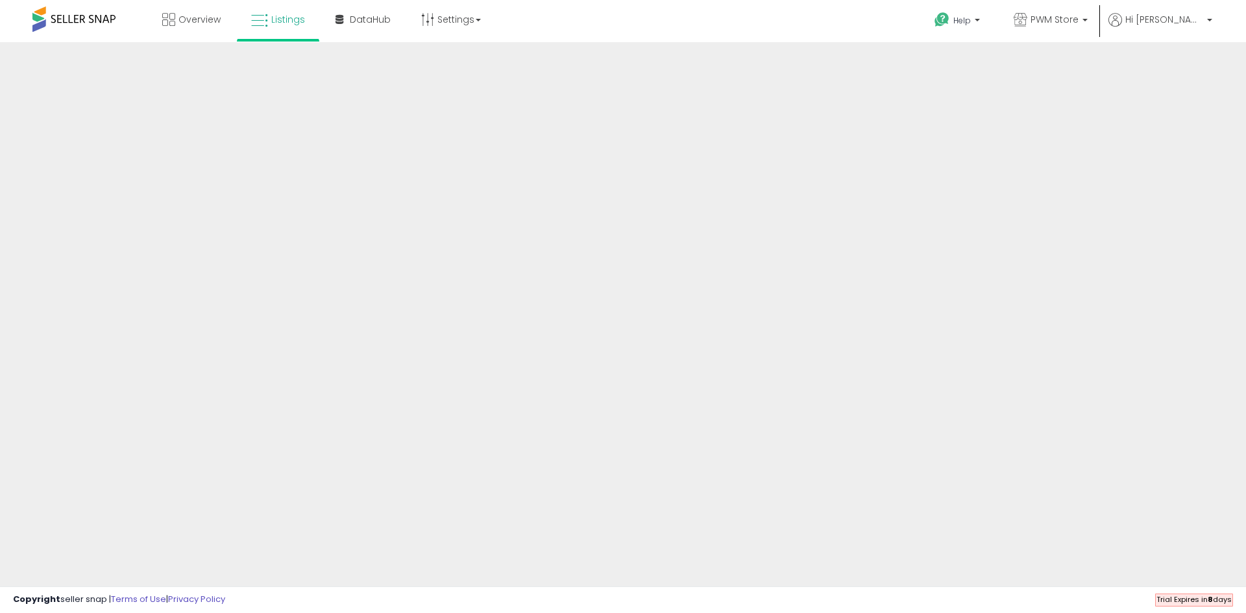 Image resolution: width=1246 pixels, height=613 pixels. What do you see at coordinates (959, 22) in the screenshot?
I see `a: Help` at bounding box center [959, 22].